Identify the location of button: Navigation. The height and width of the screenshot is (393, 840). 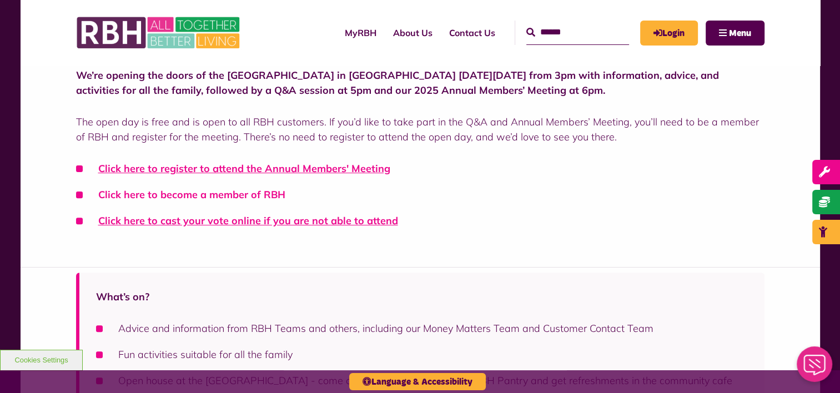
(735, 33).